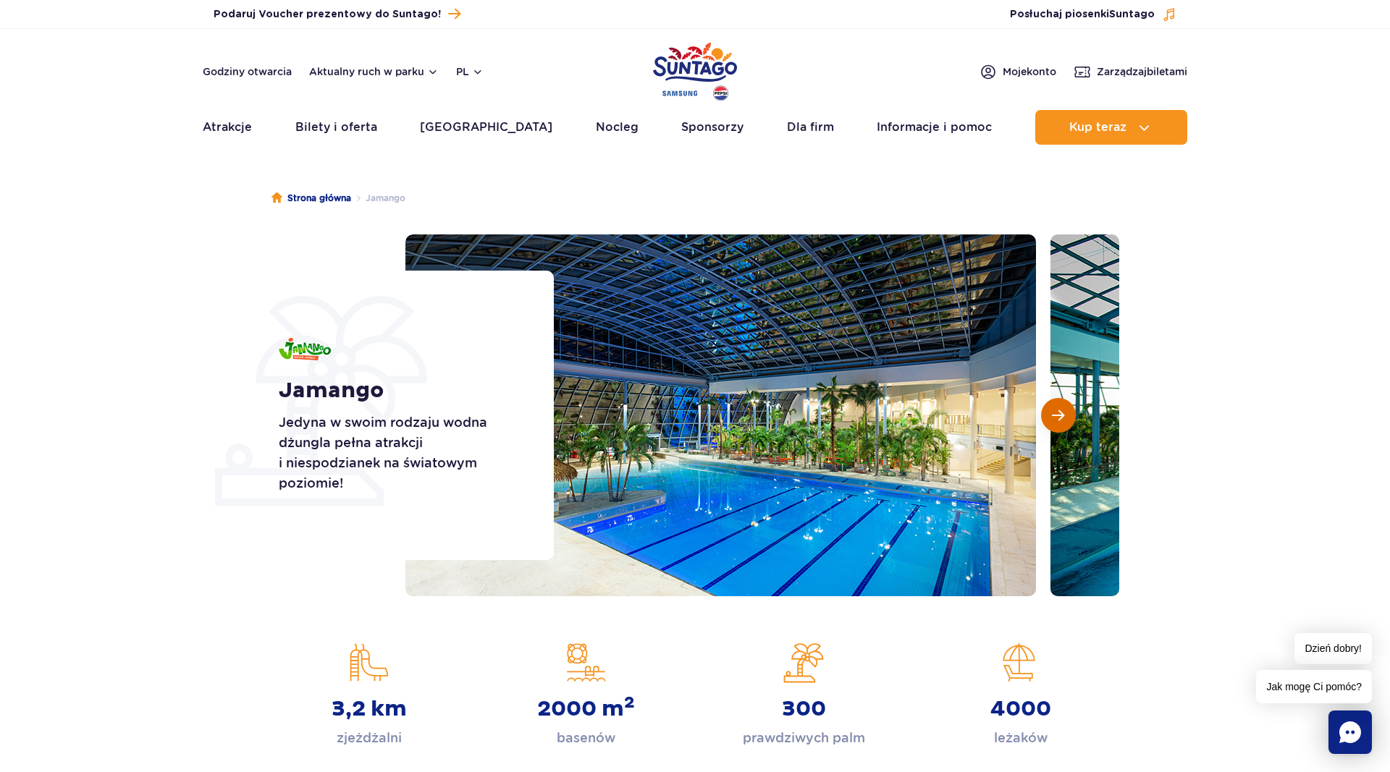  What do you see at coordinates (695, 70) in the screenshot?
I see `a: Park of Poland` at bounding box center [695, 70].